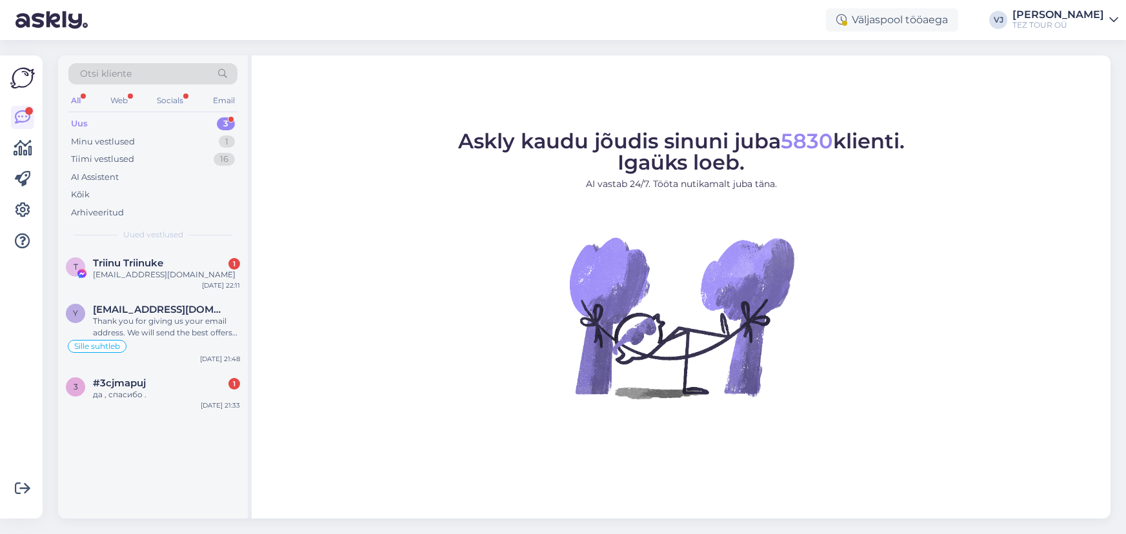 This screenshot has width=1126, height=534. Describe the element at coordinates (1059, 25) in the screenshot. I see `div: TEZ TOUR OÜ` at that location.